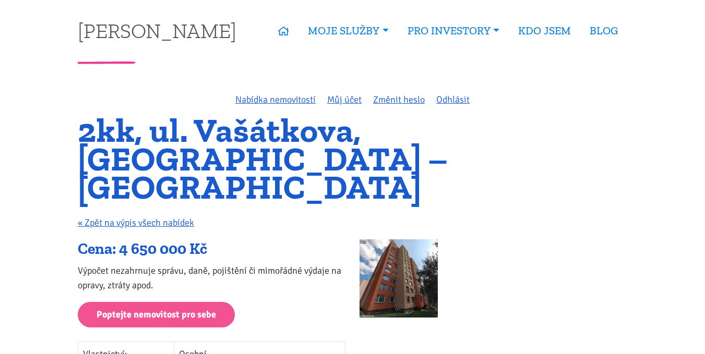 Image resolution: width=705 pixels, height=354 pixels. I want to click on a: KDO JSEM, so click(544, 31).